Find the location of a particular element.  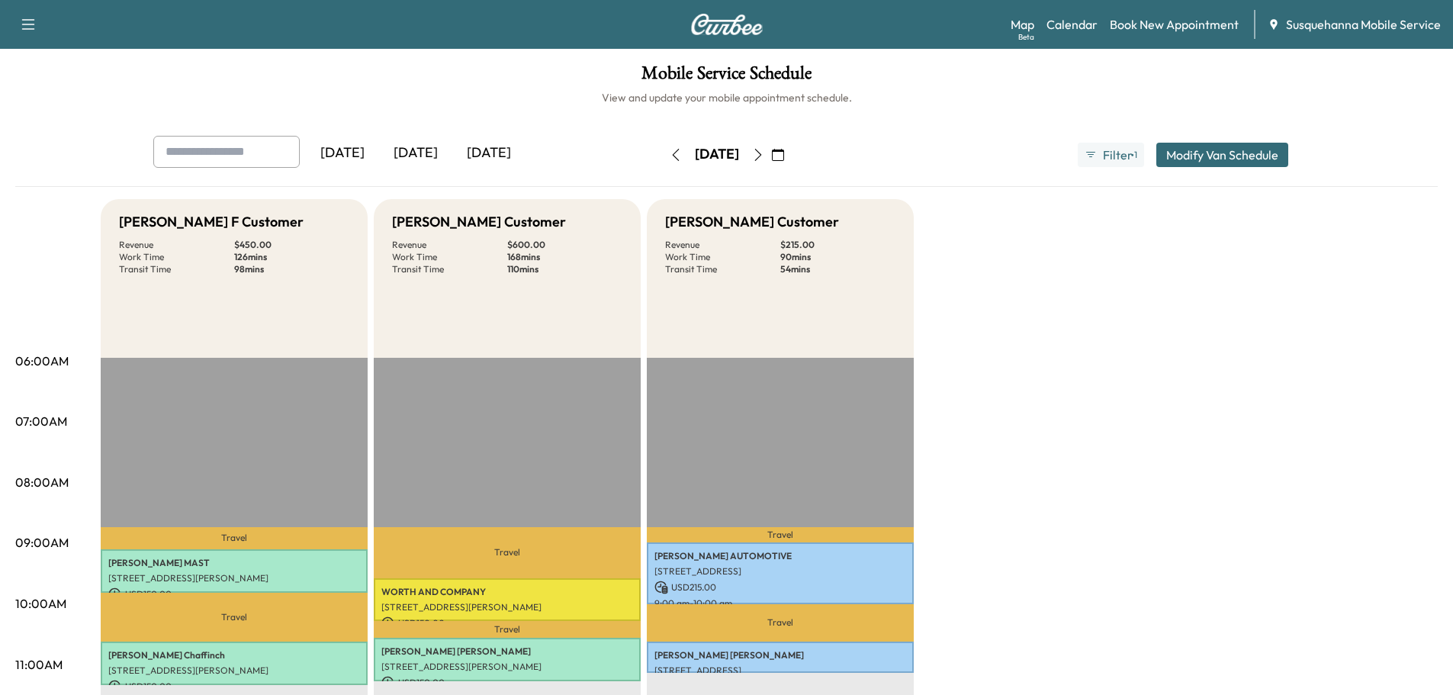

p: 98 mins is located at coordinates (291, 269).